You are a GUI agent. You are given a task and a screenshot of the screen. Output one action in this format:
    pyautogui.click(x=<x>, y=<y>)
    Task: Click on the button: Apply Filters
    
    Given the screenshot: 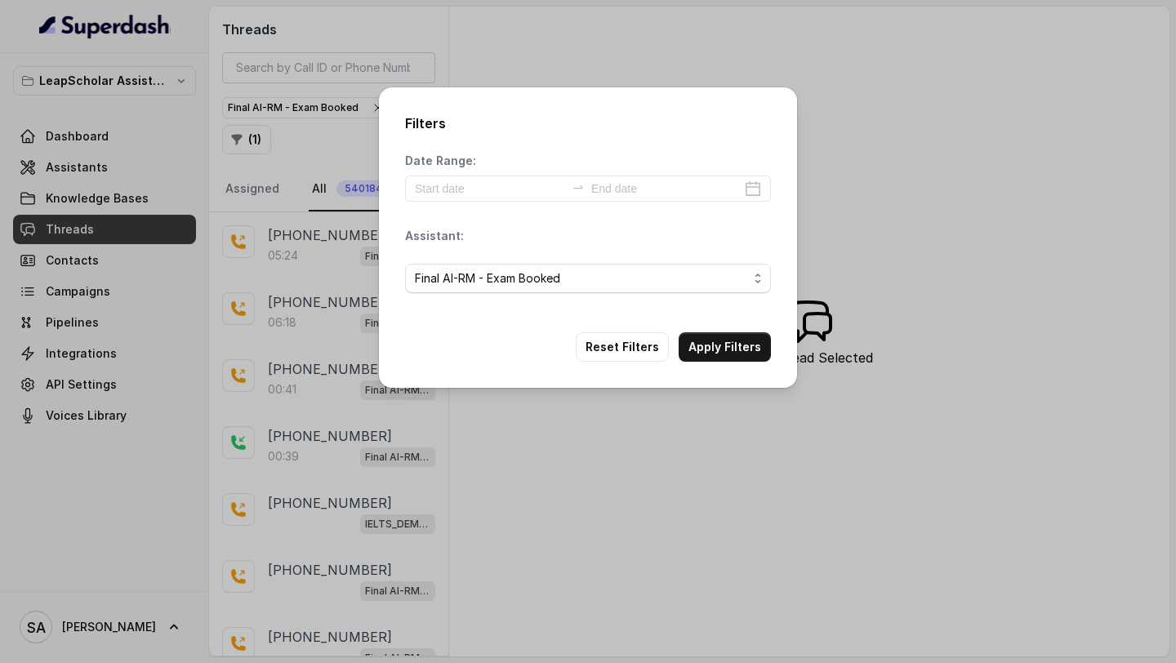 What is the action you would take?
    pyautogui.click(x=724, y=347)
    